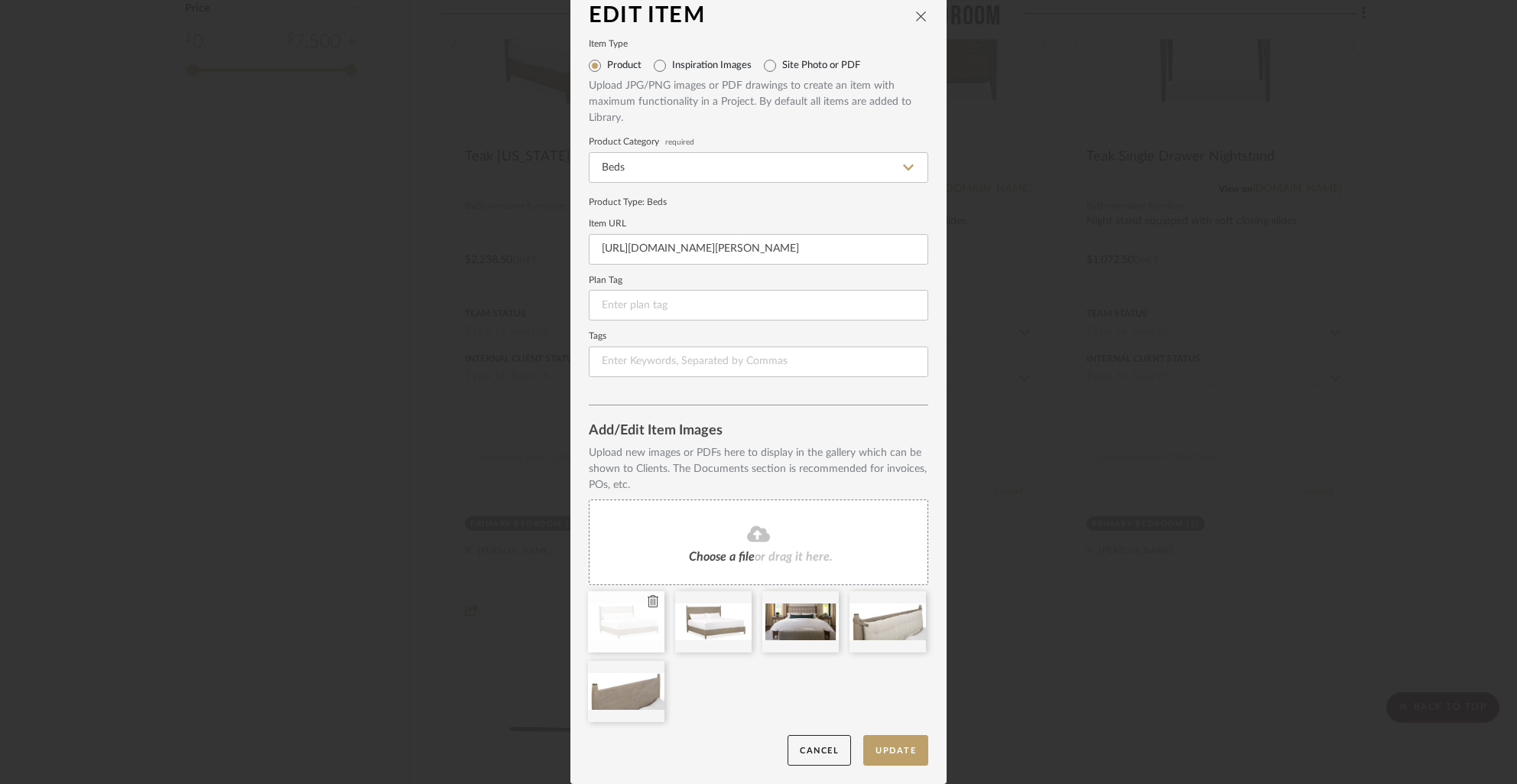  Describe the element at coordinates (758, 362) in the screenshot. I see `input: Enter Keywords, Separated by Commas` at that location.